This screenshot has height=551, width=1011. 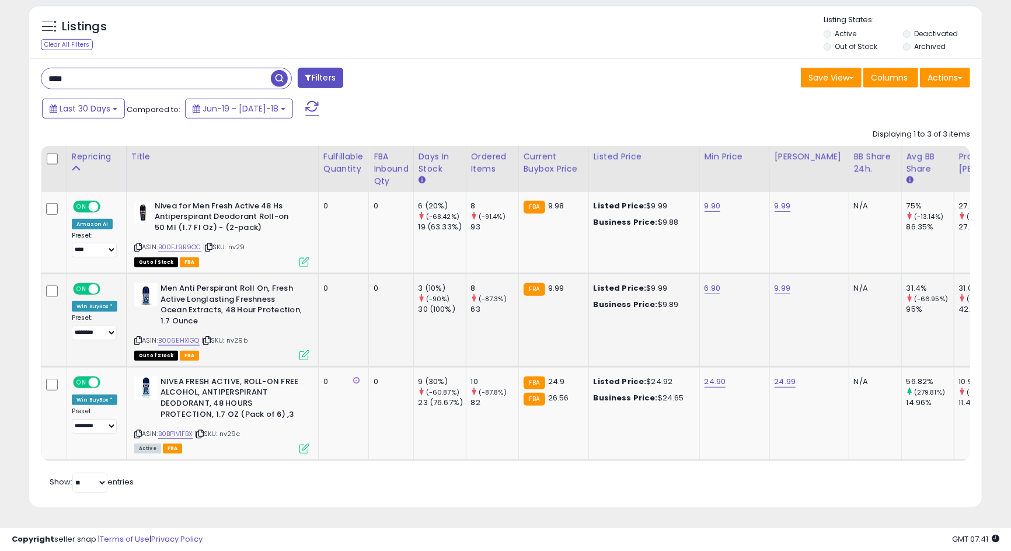 I want to click on div: Amazon AI, so click(x=92, y=224).